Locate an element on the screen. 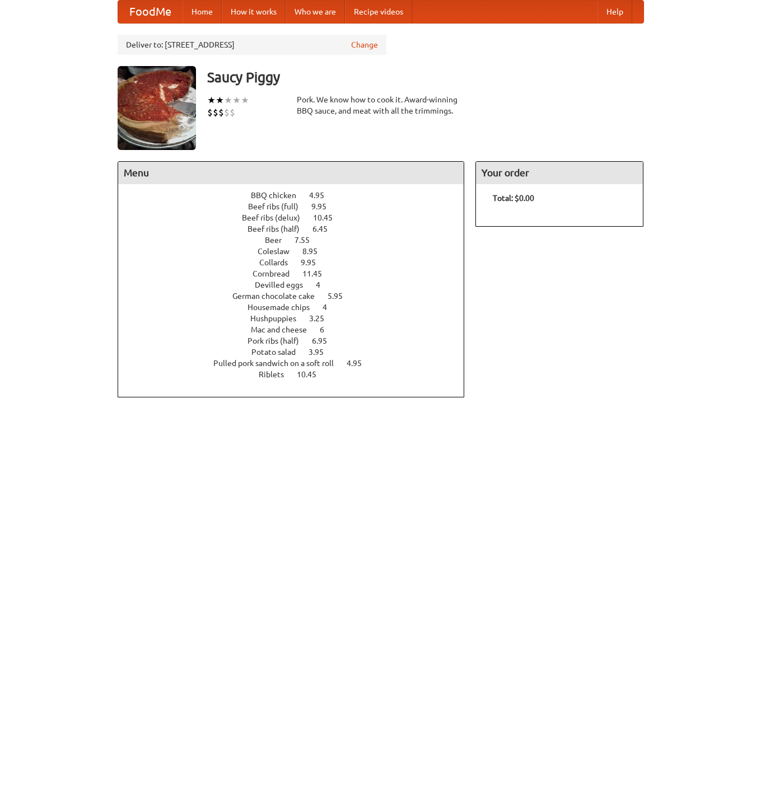  span: 3.95 is located at coordinates (321, 352).